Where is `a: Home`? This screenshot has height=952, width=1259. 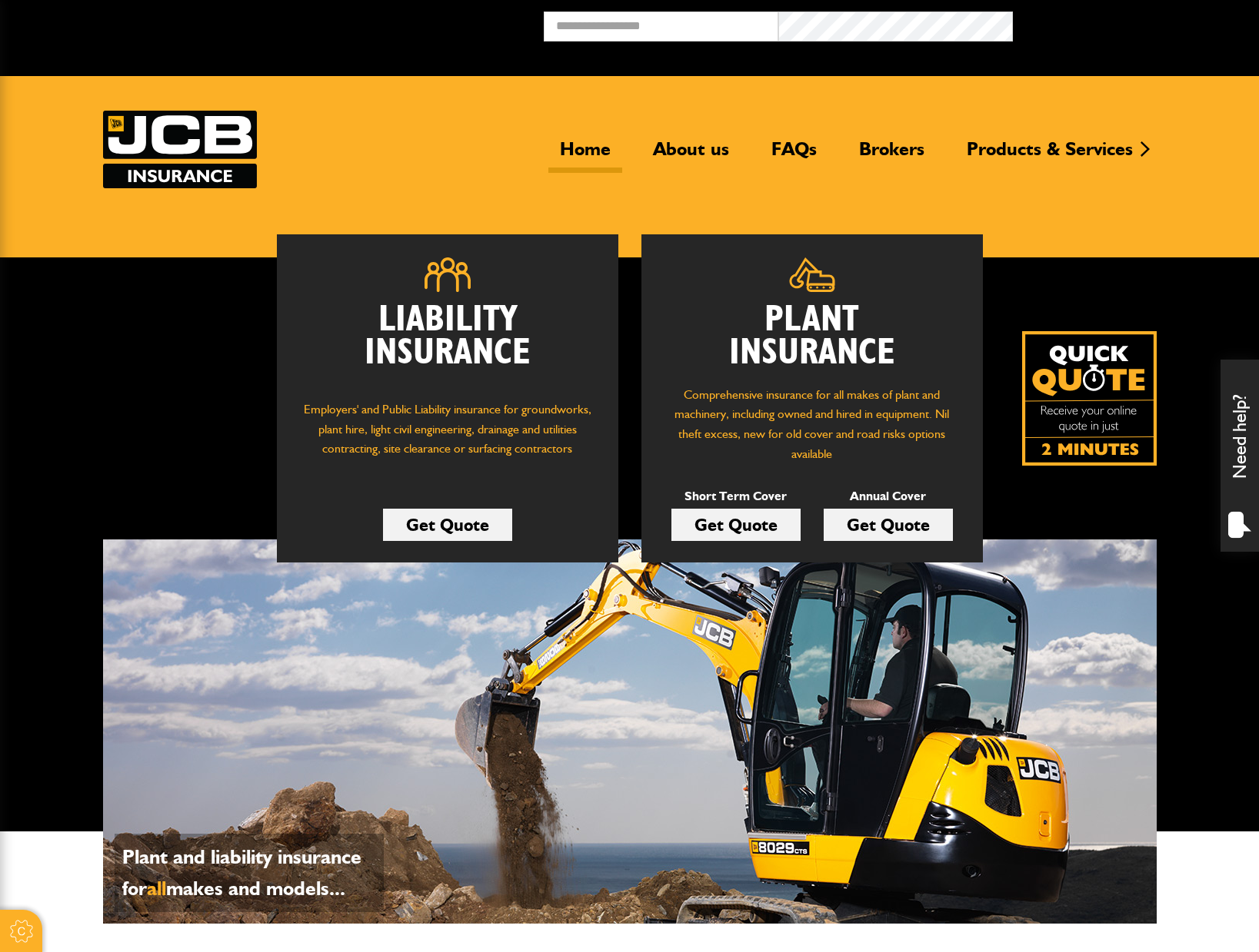
a: Home is located at coordinates (585, 155).